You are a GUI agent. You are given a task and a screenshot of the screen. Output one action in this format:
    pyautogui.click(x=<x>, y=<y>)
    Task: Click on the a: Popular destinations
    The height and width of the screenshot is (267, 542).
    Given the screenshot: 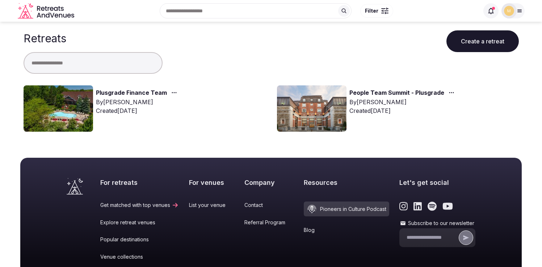 What is the action you would take?
    pyautogui.click(x=139, y=240)
    